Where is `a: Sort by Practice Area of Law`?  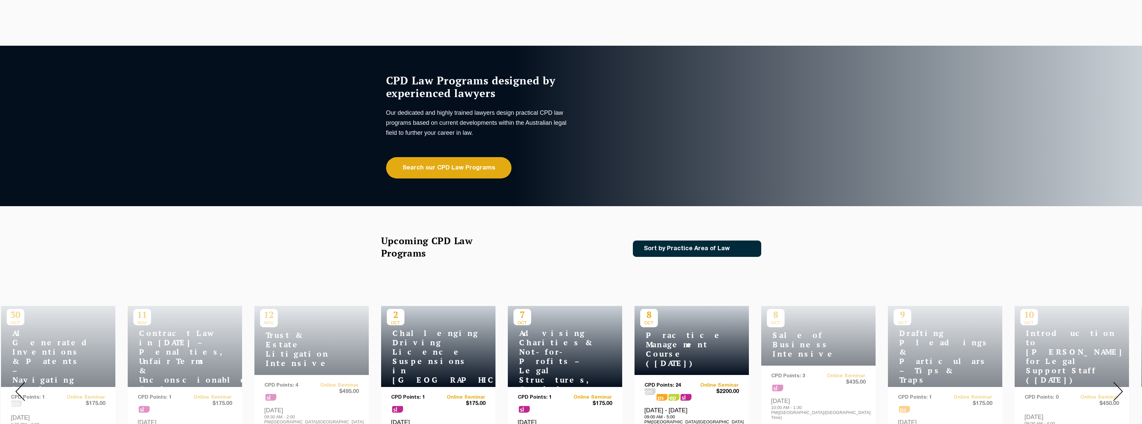
a: Sort by Practice Area of Law is located at coordinates (697, 248).